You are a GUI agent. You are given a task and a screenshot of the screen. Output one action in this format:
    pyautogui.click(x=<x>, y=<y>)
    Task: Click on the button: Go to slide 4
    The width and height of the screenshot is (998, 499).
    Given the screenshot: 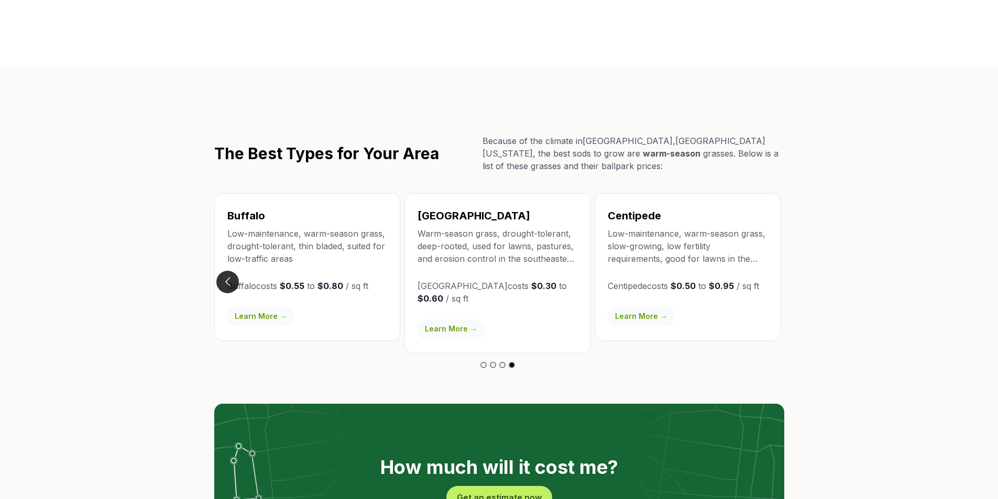 What is the action you would take?
    pyautogui.click(x=512, y=365)
    